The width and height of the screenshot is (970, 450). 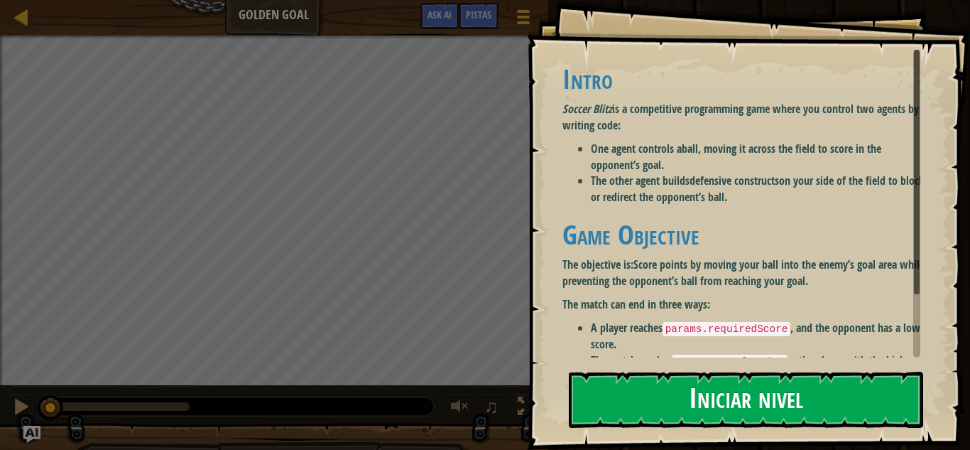 I want to click on button: Iniciar nivel, so click(x=746, y=399).